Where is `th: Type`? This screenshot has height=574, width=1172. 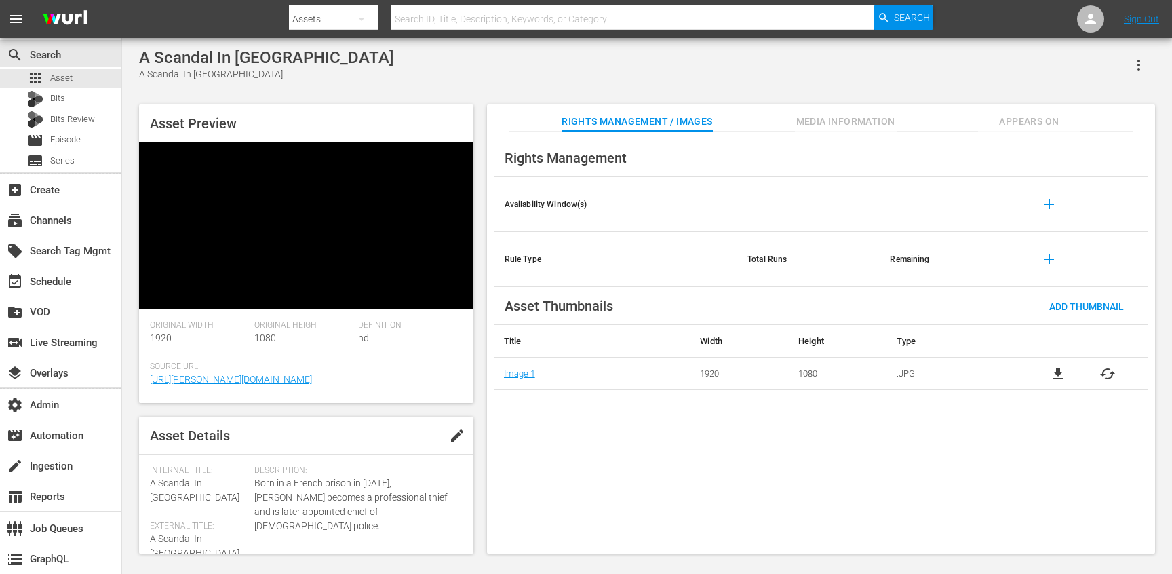 th: Type is located at coordinates (951, 341).